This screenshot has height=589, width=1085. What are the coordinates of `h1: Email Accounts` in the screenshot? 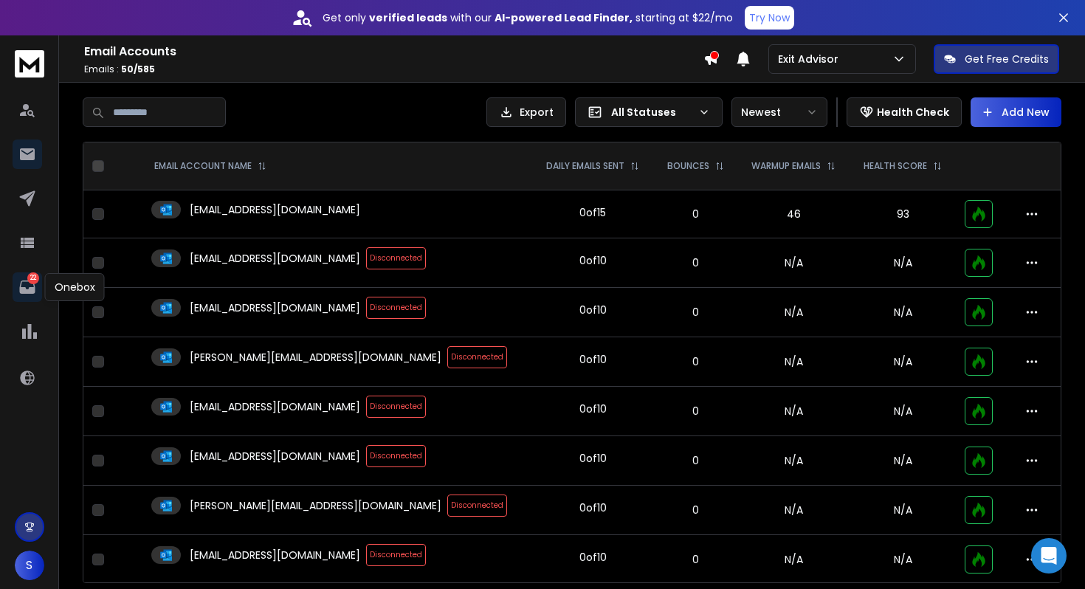 It's located at (393, 52).